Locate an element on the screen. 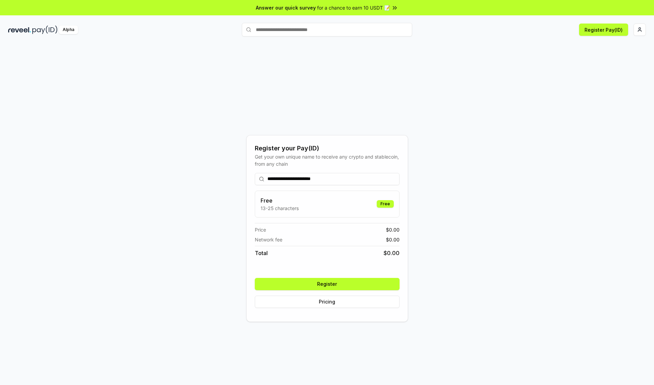 Image resolution: width=654 pixels, height=385 pixels. span: Price is located at coordinates (260, 229).